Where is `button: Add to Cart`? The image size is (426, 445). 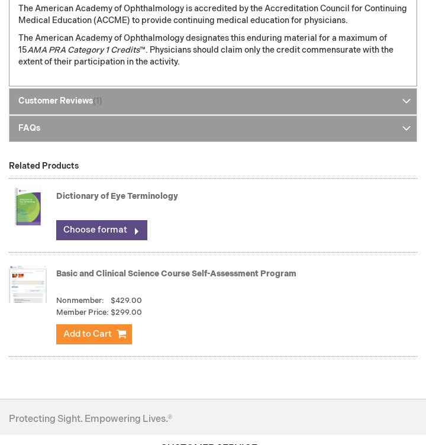
button: Add to Cart is located at coordinates (94, 334).